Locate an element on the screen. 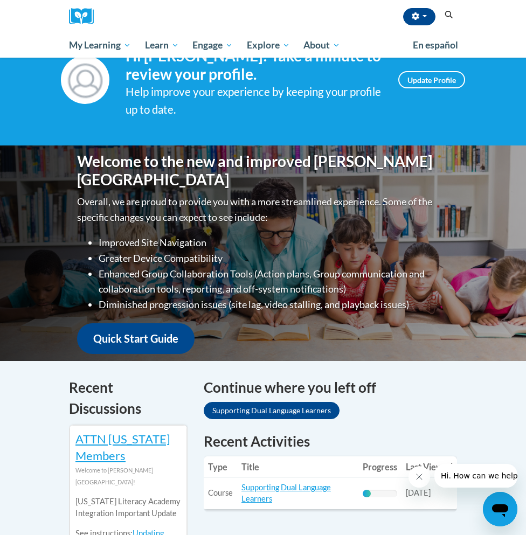 The image size is (526, 535). a: My Learning is located at coordinates (100, 45).